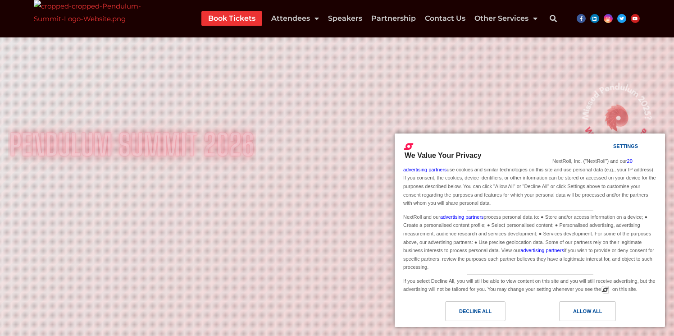 This screenshot has width=674, height=336. What do you see at coordinates (594, 313) in the screenshot?
I see `a: Allow All` at bounding box center [594, 313].